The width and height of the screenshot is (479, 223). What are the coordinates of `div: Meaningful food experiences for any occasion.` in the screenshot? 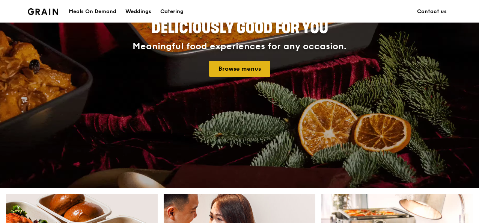 It's located at (240, 47).